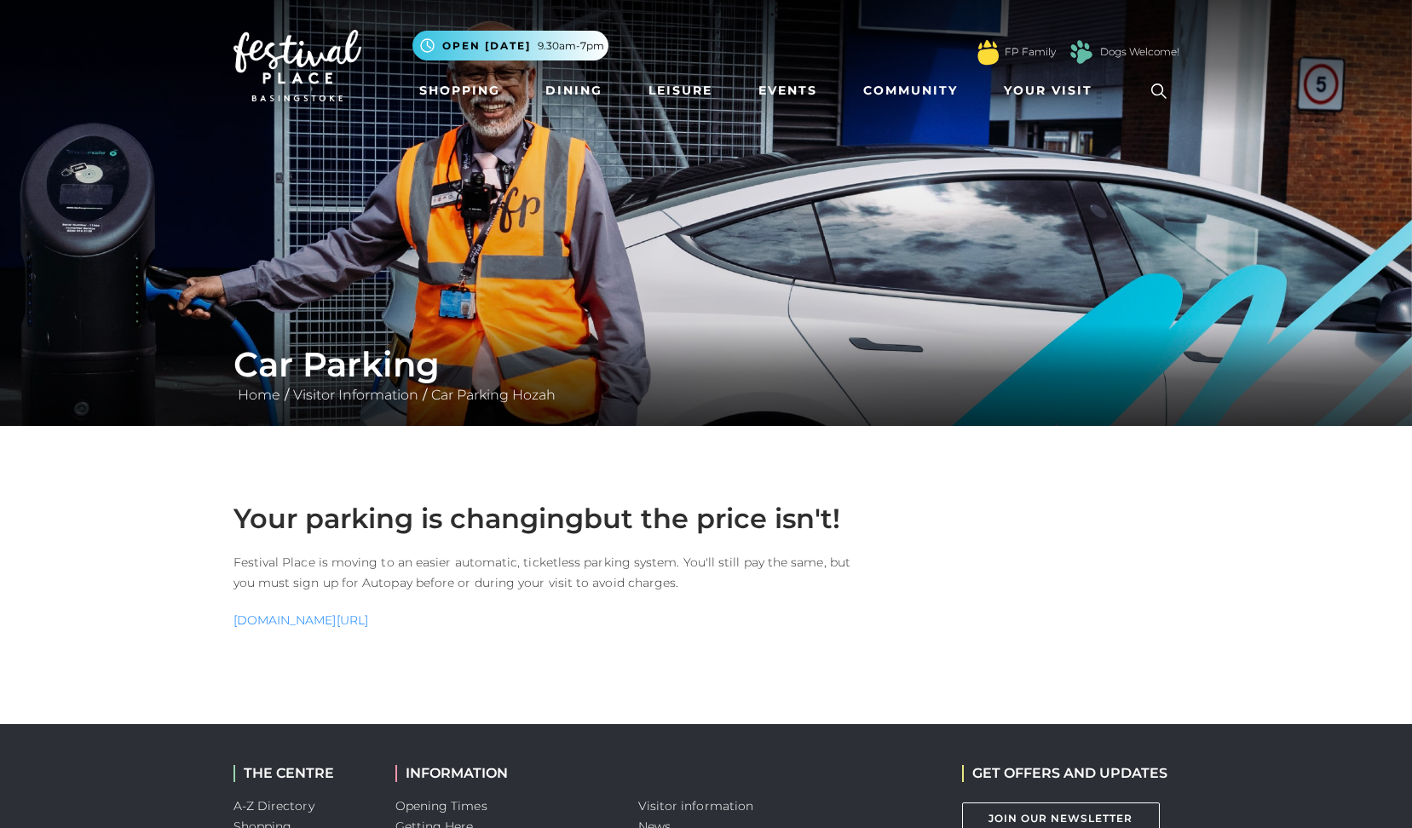 This screenshot has height=828, width=1412. I want to click on h2: INFORMATION, so click(504, 773).